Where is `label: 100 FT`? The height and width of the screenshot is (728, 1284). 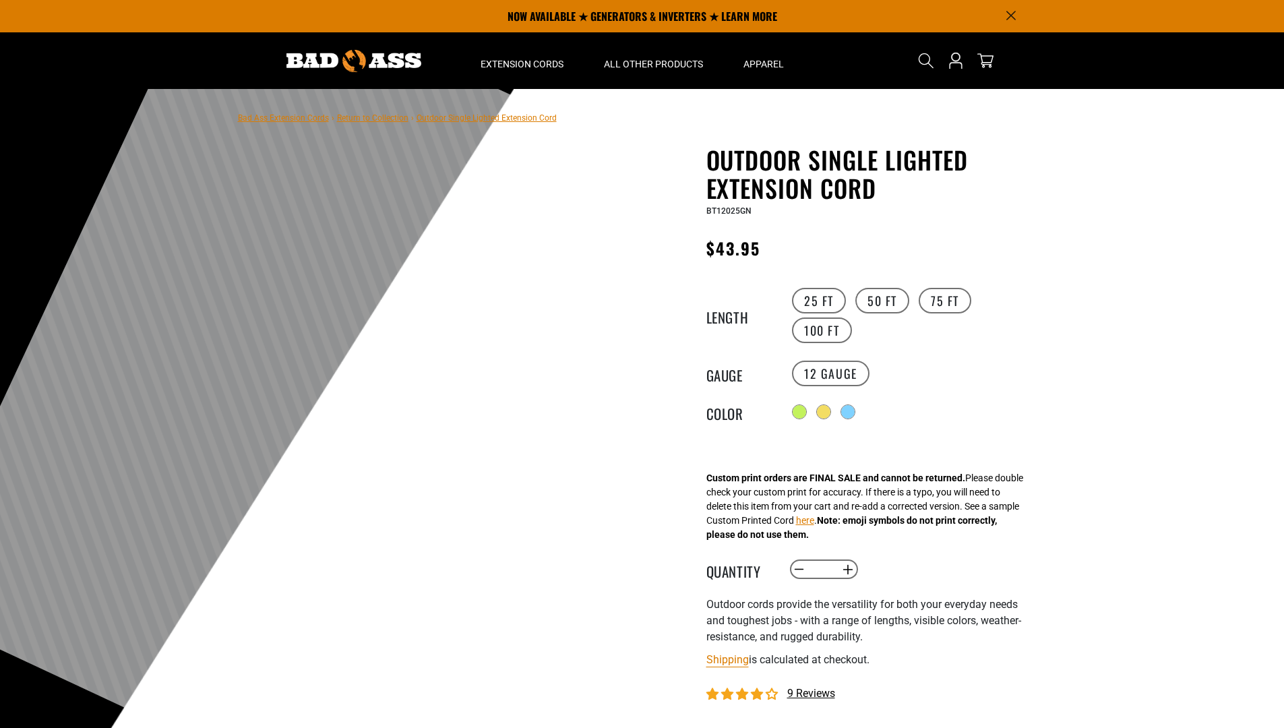
label: 100 FT is located at coordinates (822, 330).